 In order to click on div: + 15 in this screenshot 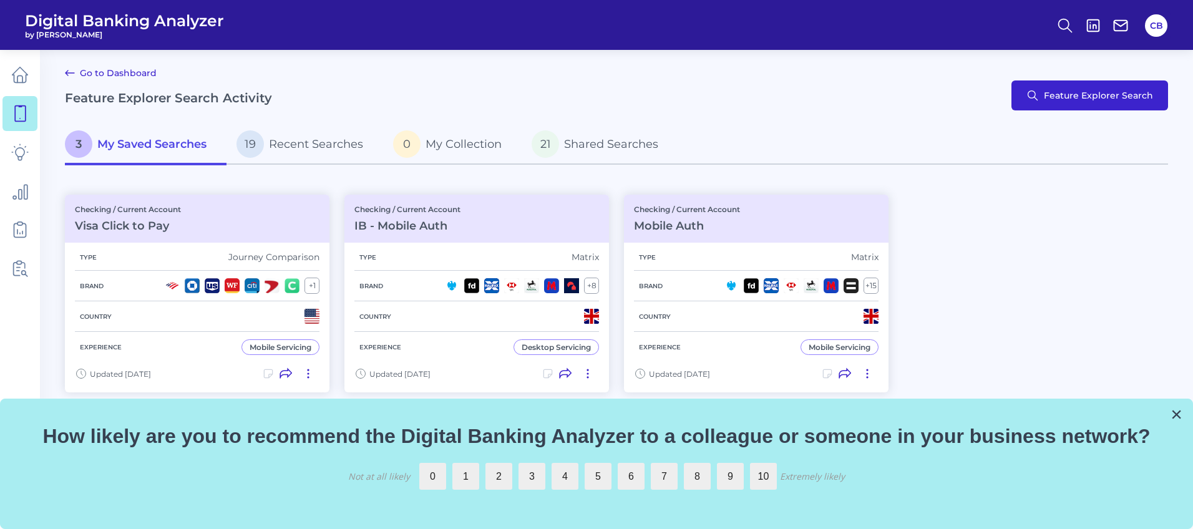, I will do `click(871, 286)`.